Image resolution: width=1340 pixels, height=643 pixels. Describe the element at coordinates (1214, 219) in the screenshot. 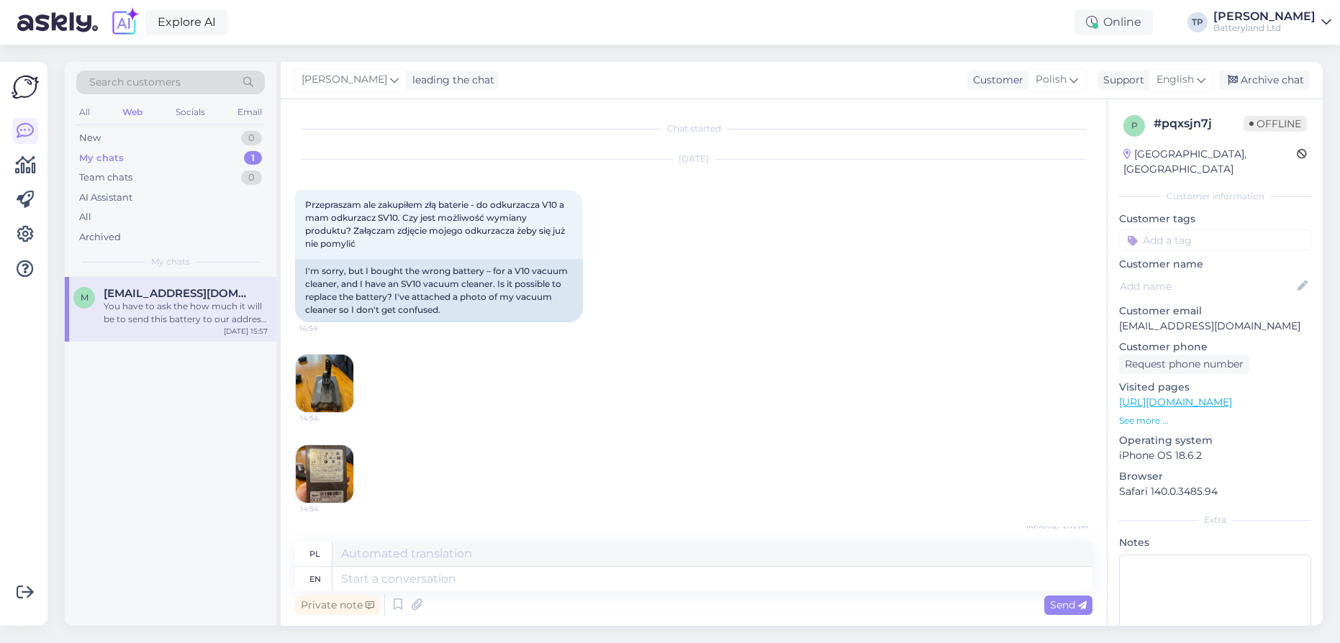

I see `p: Customer tags` at that location.